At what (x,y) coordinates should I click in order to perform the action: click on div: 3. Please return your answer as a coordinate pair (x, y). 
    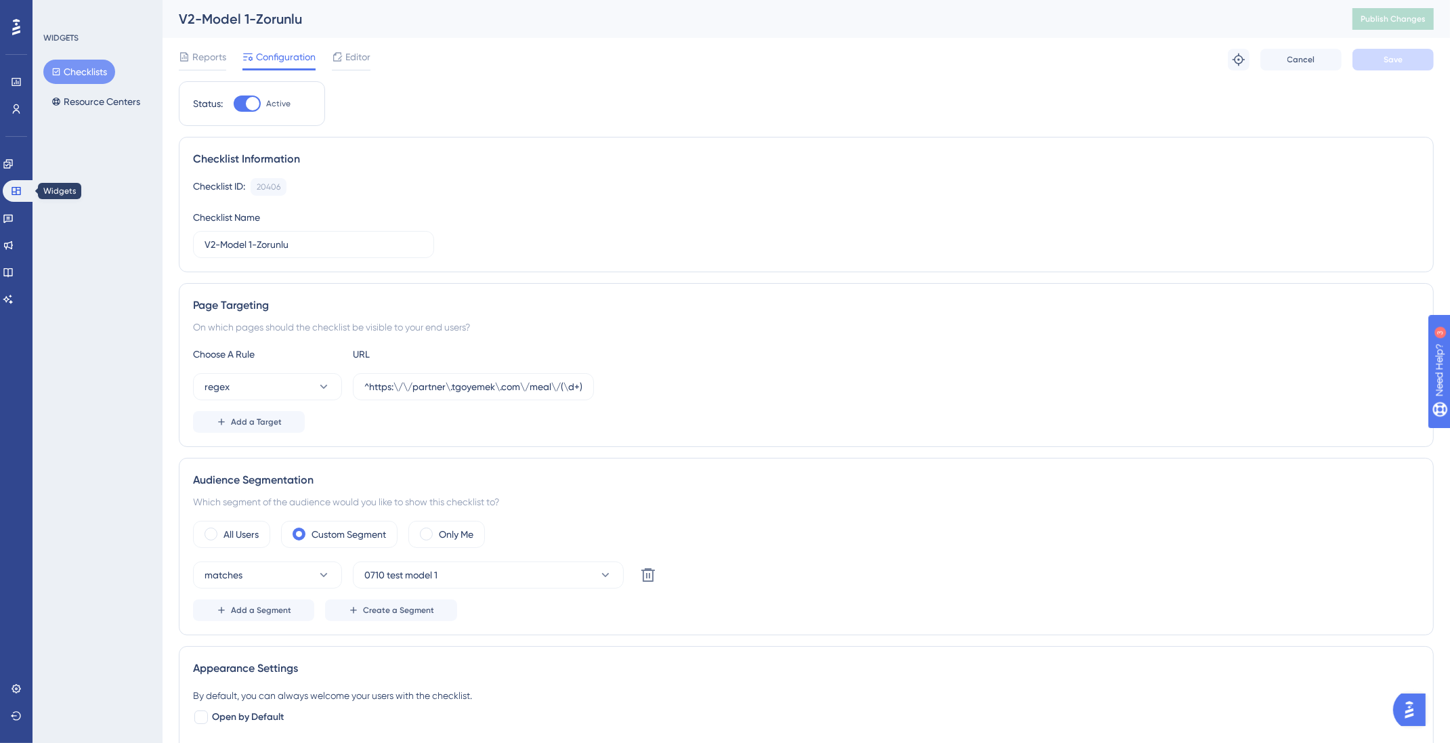
    Looking at the image, I should click on (96, 12).